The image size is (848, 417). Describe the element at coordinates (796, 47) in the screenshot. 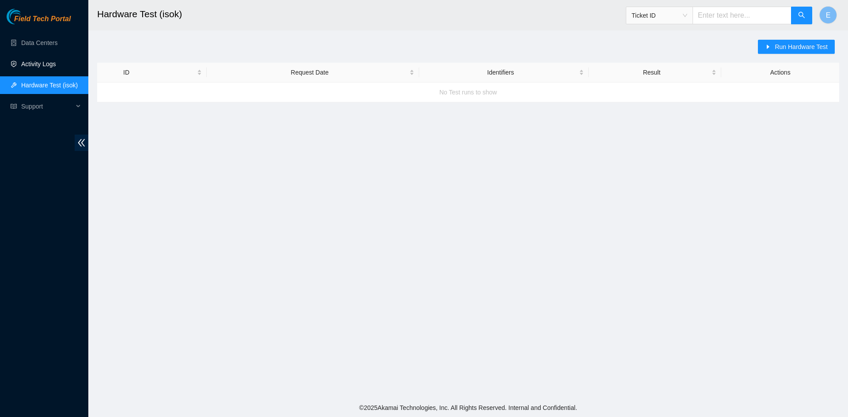

I see `button: caret-rightRun Hardware Test` at that location.